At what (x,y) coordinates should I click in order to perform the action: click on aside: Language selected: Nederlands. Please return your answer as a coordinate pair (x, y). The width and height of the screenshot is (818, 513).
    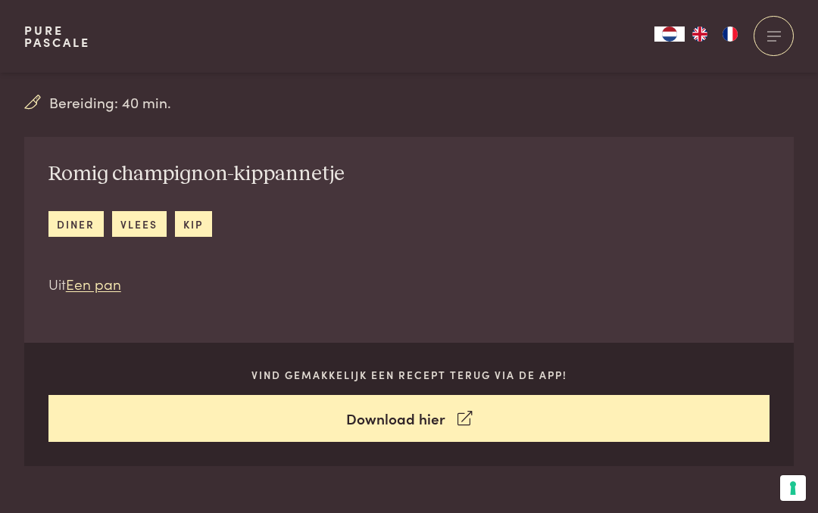
    Looking at the image, I should click on (699, 34).